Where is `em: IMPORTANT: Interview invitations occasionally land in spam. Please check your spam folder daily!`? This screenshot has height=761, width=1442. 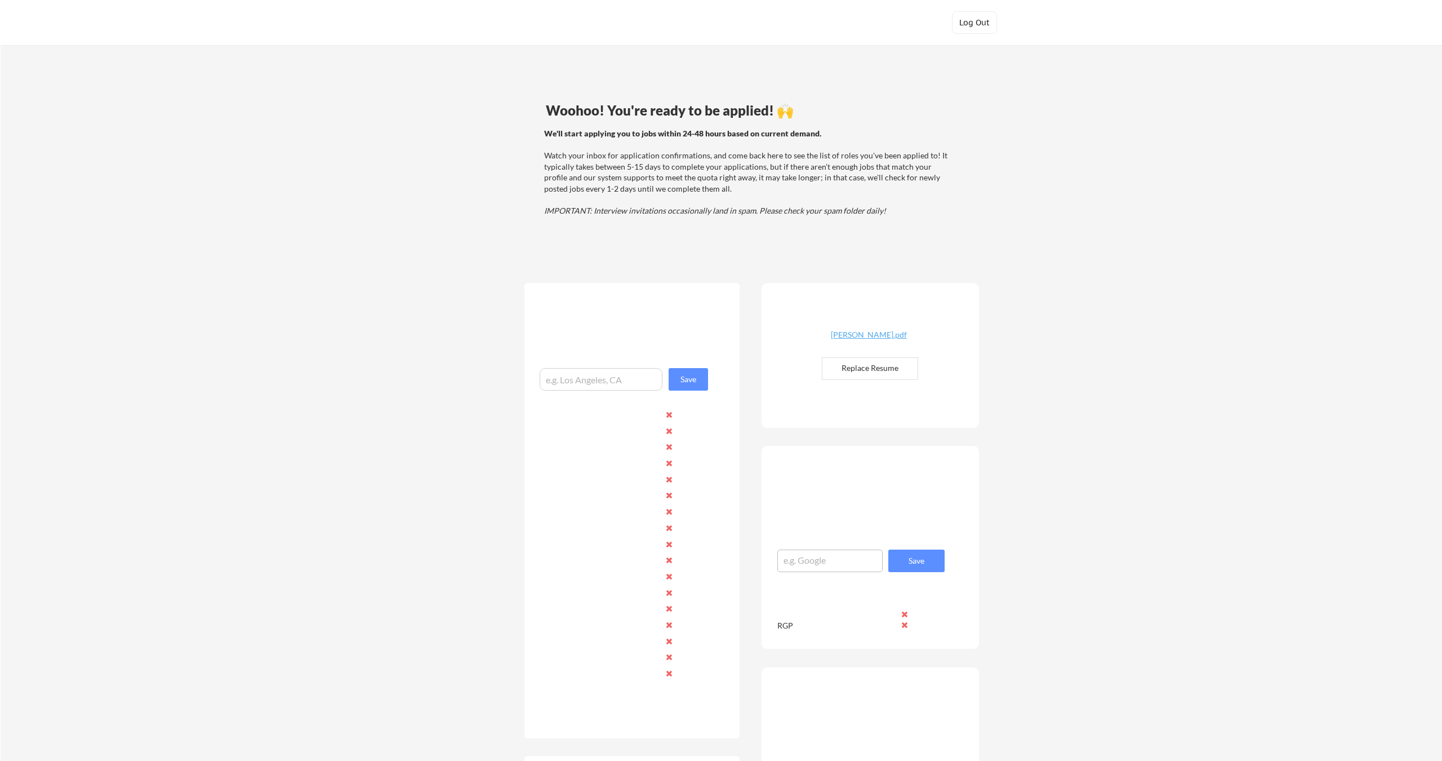 em: IMPORTANT: Interview invitations occasionally land in spam. Please check your spam folder daily! is located at coordinates (715, 210).